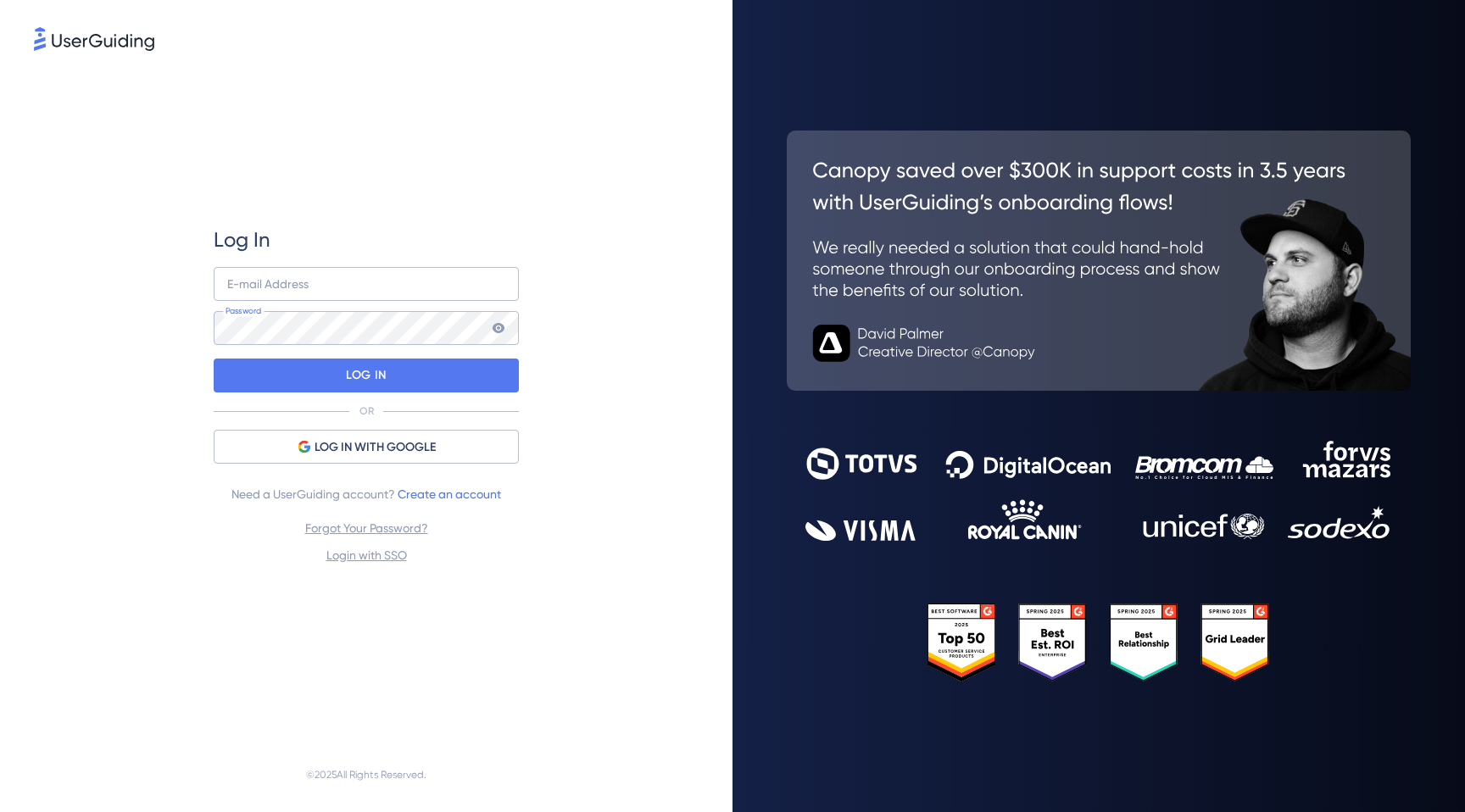 The width and height of the screenshot is (1465, 812). I want to click on a: Forgot Your Password?, so click(366, 528).